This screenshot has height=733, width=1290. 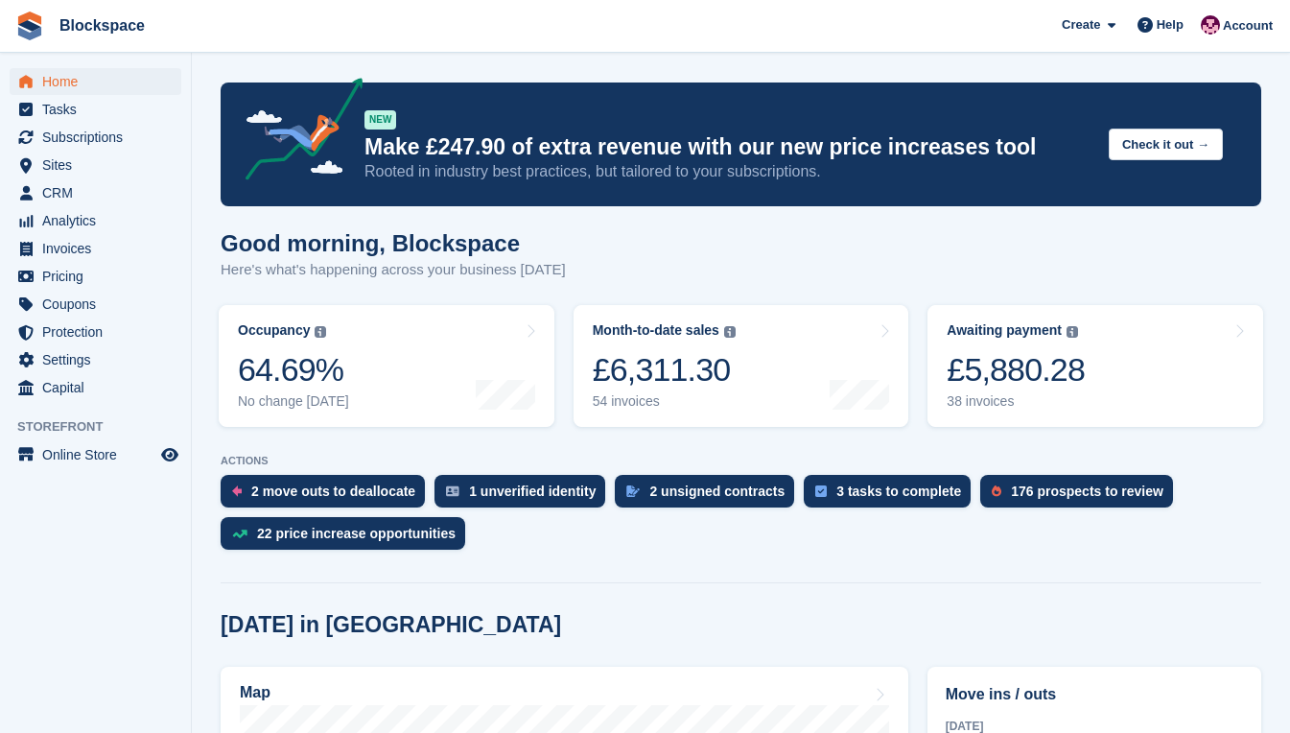 What do you see at coordinates (380, 120) in the screenshot?
I see `div: NEW` at bounding box center [380, 120].